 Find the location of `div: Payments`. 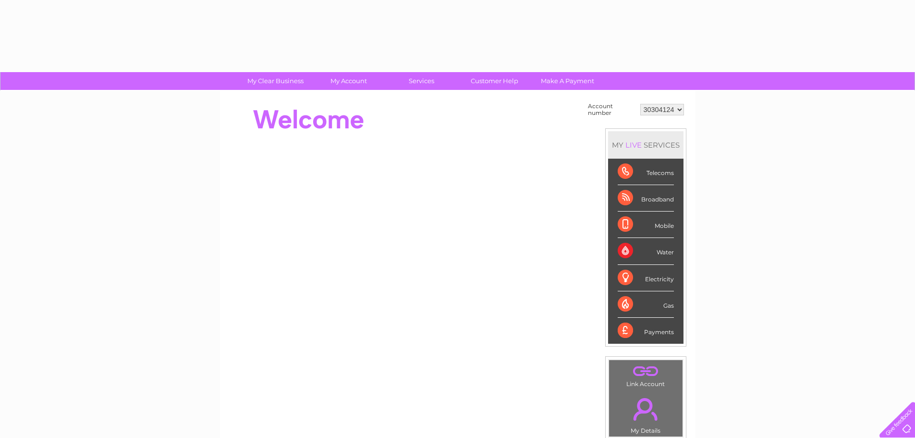

div: Payments is located at coordinates (646, 331).